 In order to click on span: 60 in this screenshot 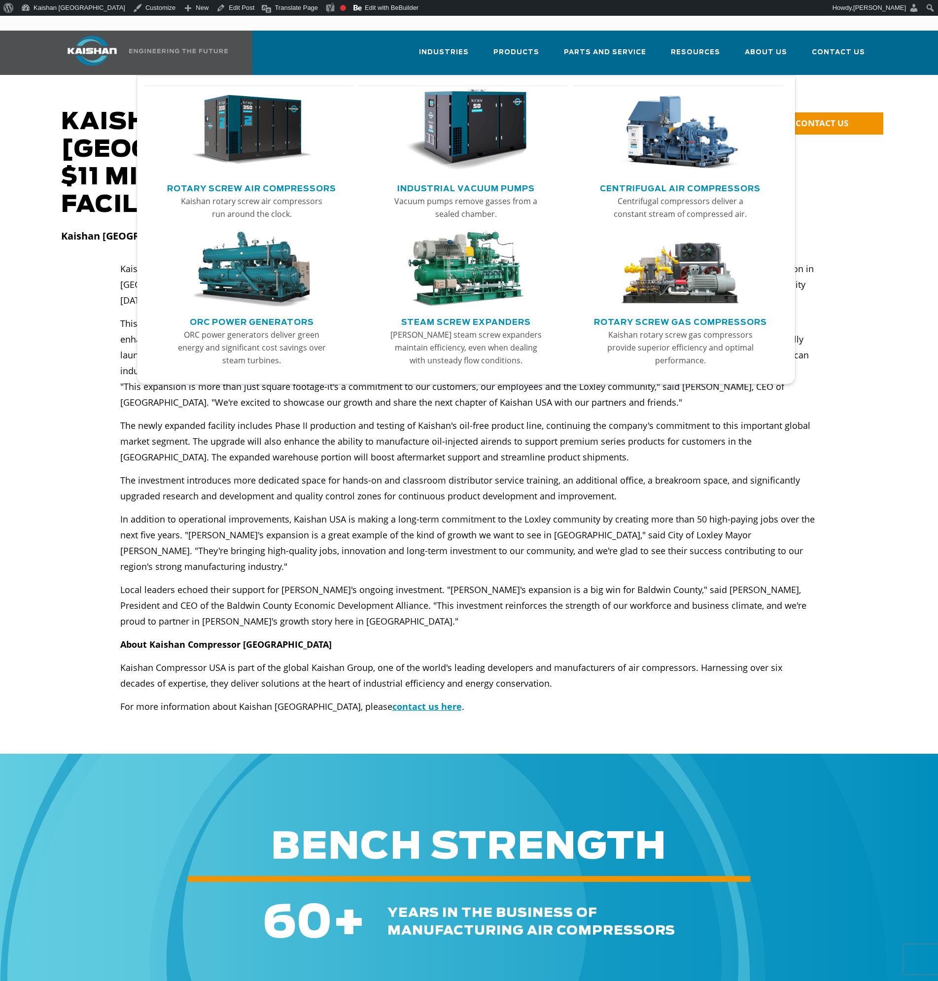, I will do `click(297, 924)`.